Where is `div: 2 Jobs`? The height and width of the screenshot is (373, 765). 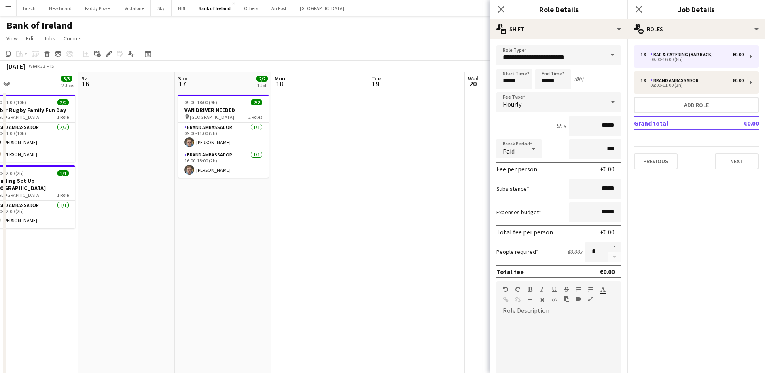 div: 2 Jobs is located at coordinates (68, 85).